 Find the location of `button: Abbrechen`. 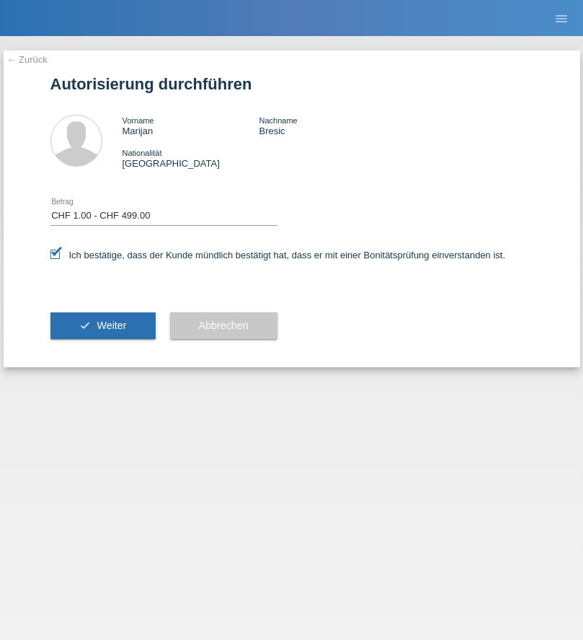

button: Abbrechen is located at coordinates (224, 326).